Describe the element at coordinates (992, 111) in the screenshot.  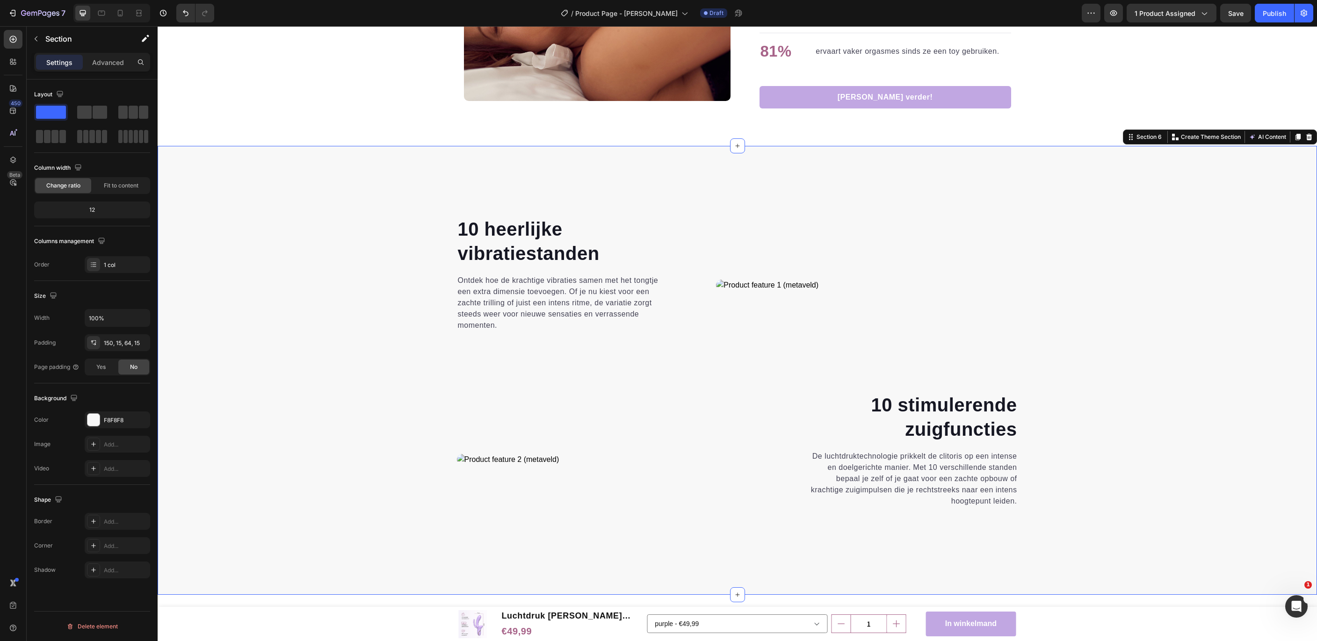
I see `div: Section 6` at that location.